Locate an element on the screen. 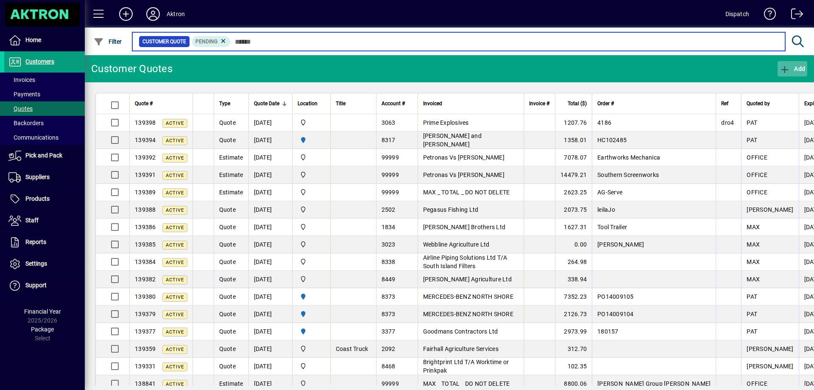 Image resolution: width=814 pixels, height=390 pixels. a: Home is located at coordinates (45, 40).